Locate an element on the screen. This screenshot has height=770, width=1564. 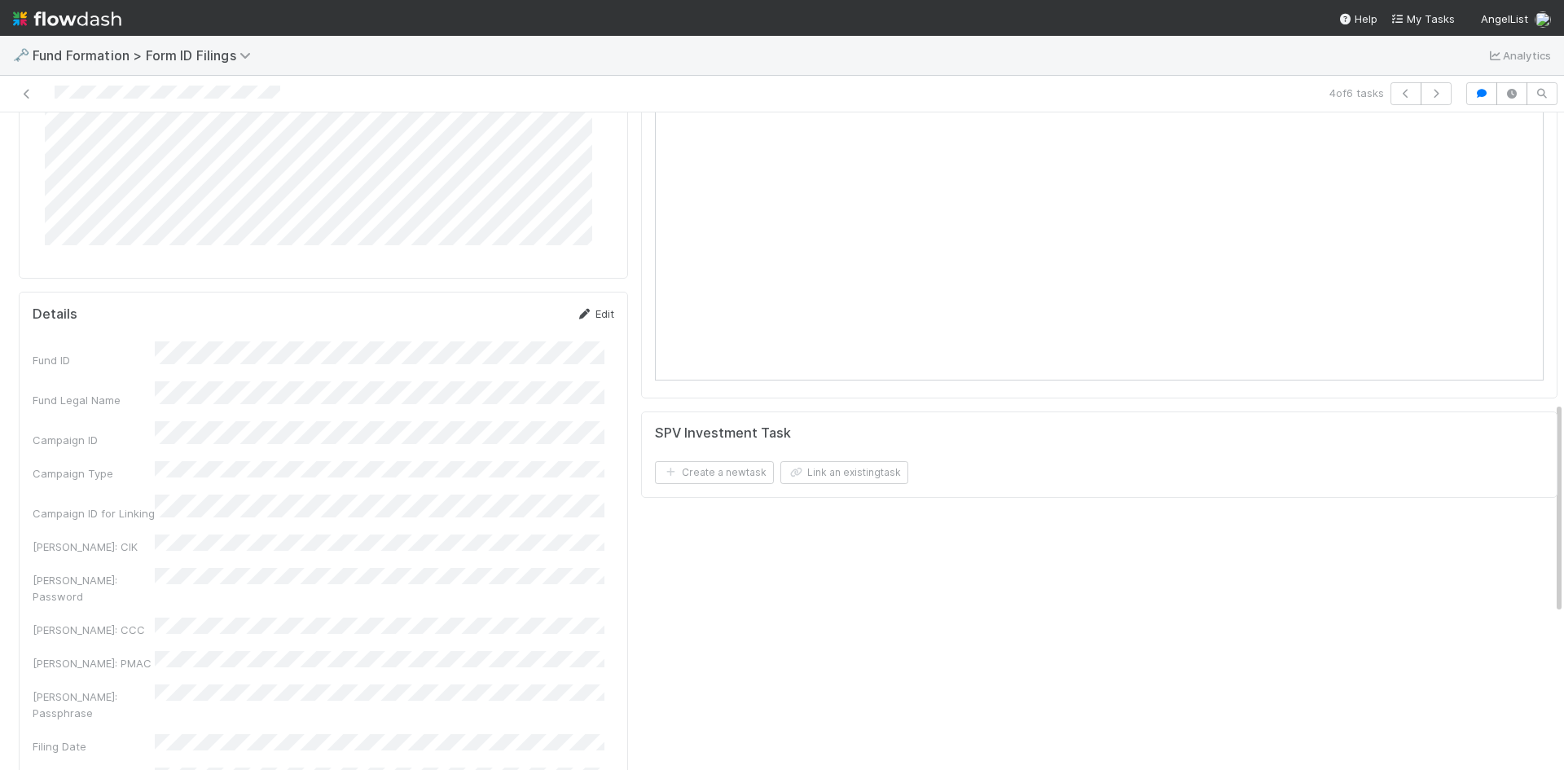
img: avatar_99e80e95-8f0d-4917-ae3c-b5dad577a2b5.png is located at coordinates (1543, 20).